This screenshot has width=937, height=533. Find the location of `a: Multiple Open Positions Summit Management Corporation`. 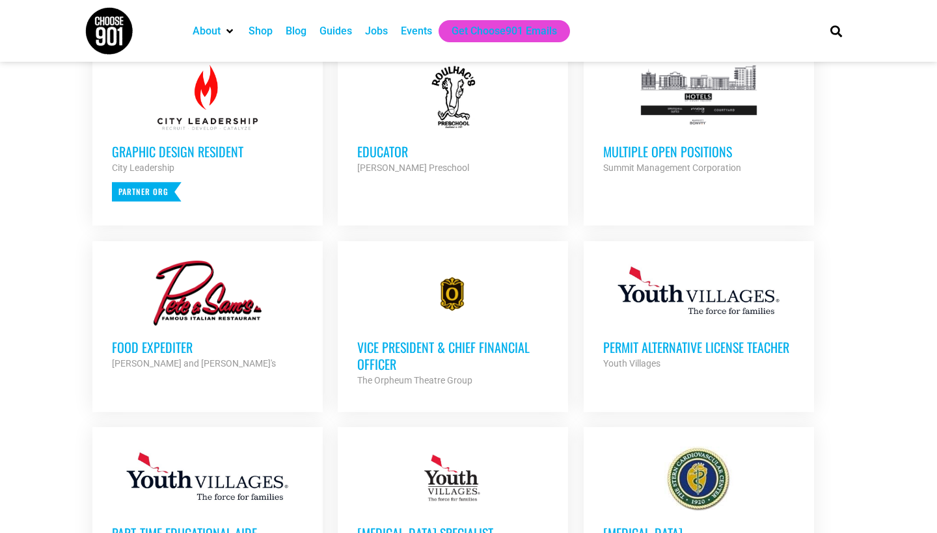

a: Multiple Open Positions Summit Management Corporation is located at coordinates (699, 120).